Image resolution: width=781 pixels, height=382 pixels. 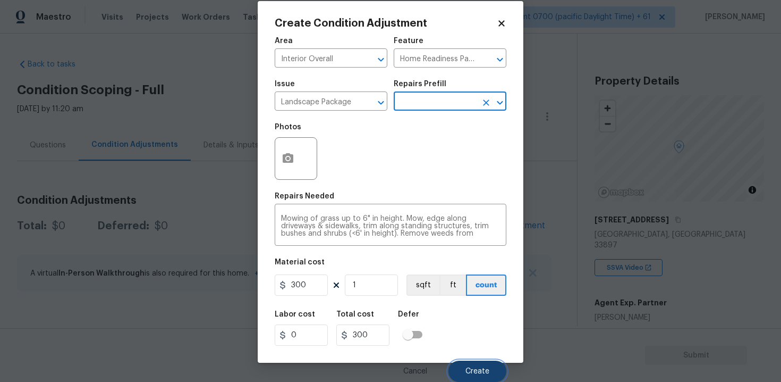 What do you see at coordinates (415, 371) in the screenshot?
I see `span: Cancel` at bounding box center [415, 371].